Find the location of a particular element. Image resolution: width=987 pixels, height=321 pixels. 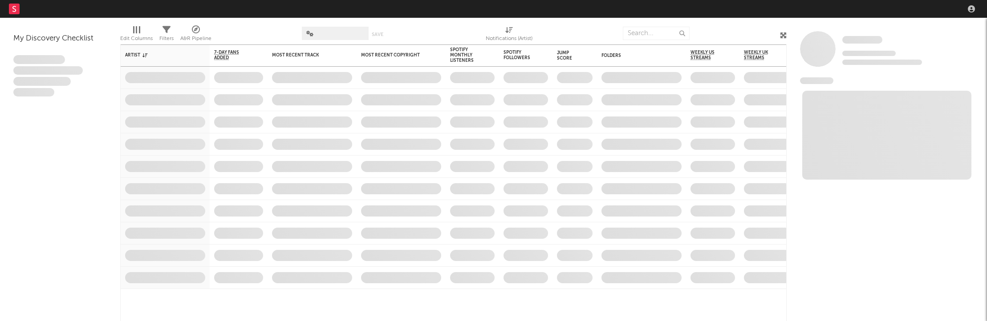

span: Lorem ipsum dolor is located at coordinates (39, 60).